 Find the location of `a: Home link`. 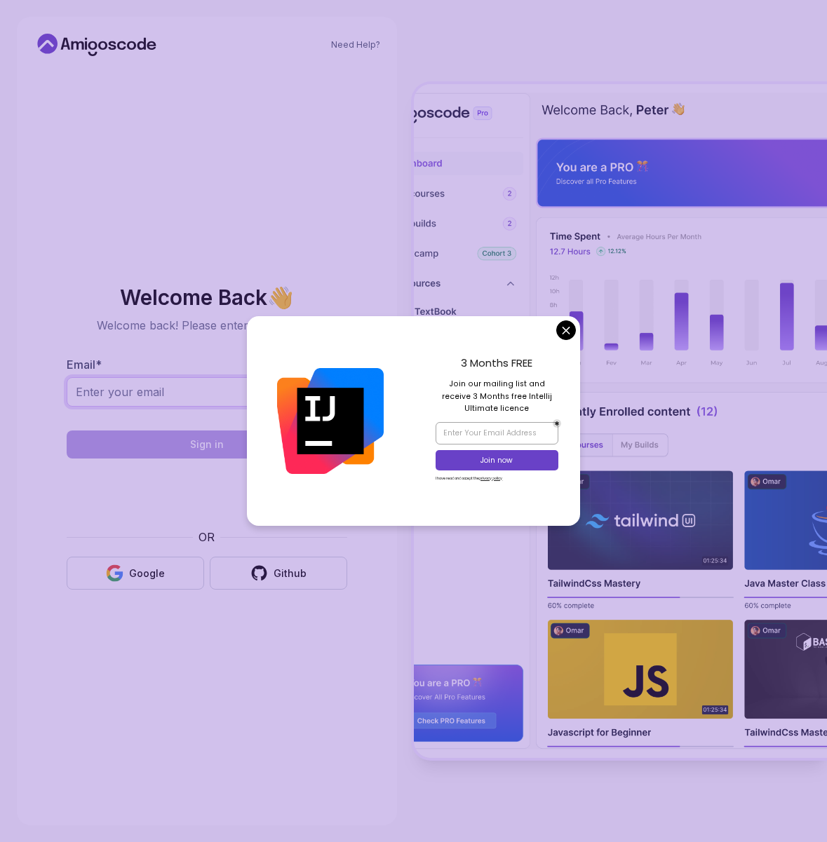

a: Home link is located at coordinates (97, 45).